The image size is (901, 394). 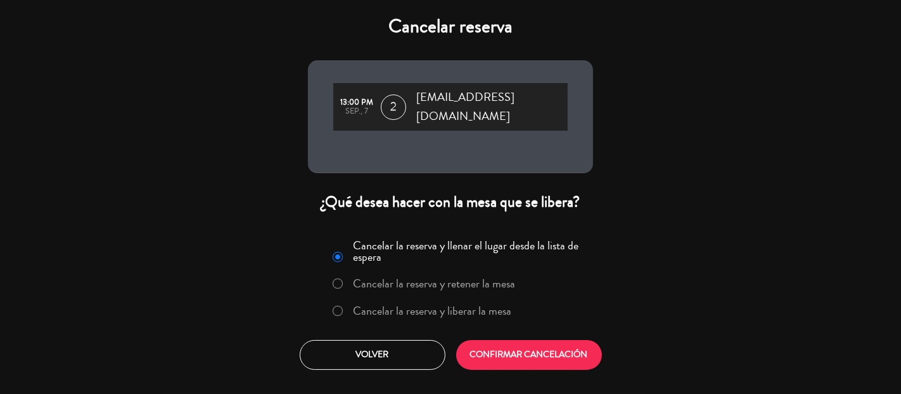 What do you see at coordinates (451, 202) in the screenshot?
I see `div: ¿Qué desea hacer con la mesa que se libera?` at bounding box center [451, 202].